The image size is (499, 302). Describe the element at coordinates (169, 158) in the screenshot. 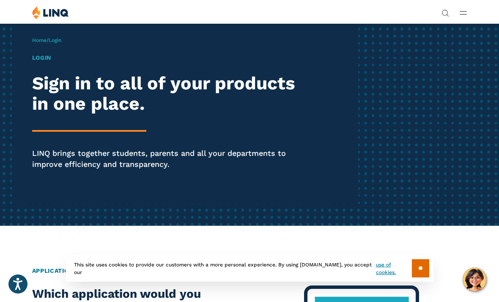

I see `p: LINQ brings together students, parents and all your departments to improve efficiency and transpa...` at that location.